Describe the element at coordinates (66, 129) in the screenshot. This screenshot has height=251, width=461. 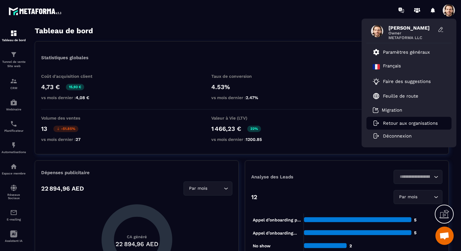
I see `p: -51.85%` at that location.